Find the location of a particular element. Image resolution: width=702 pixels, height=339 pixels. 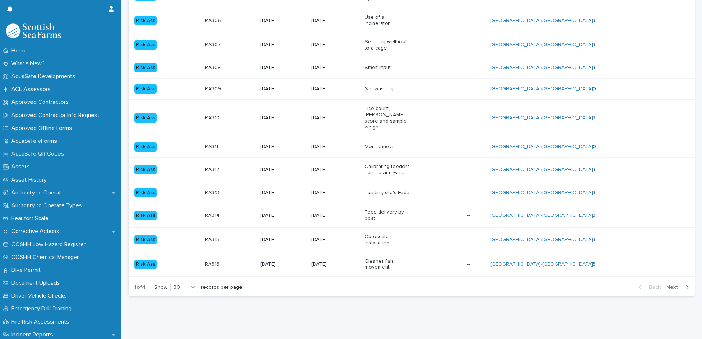

button: Next is located at coordinates (679, 287).